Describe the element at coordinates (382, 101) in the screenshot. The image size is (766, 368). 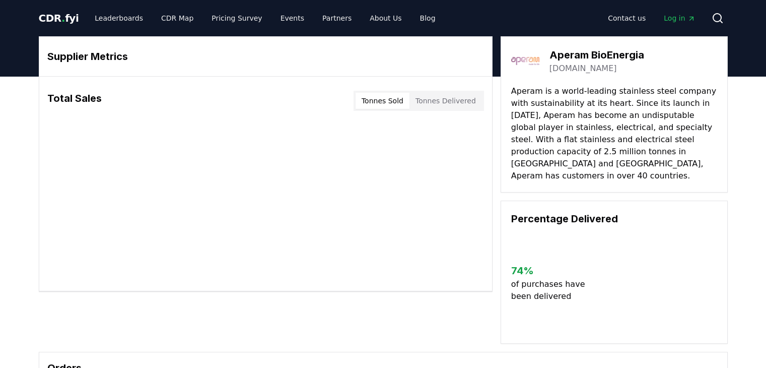
I see `button: Tonnes Sold` at that location.